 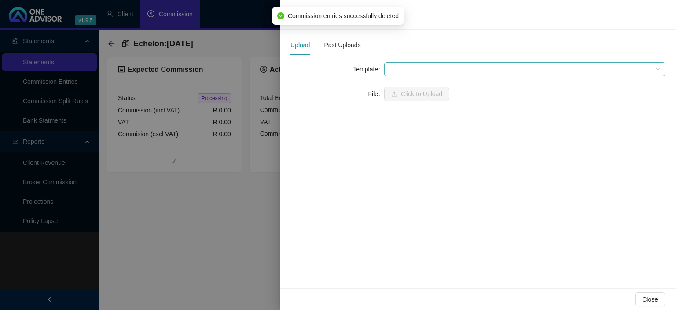 What do you see at coordinates (344, 16) in the screenshot?
I see `span: Commission entries successfully deleted` at bounding box center [344, 16].